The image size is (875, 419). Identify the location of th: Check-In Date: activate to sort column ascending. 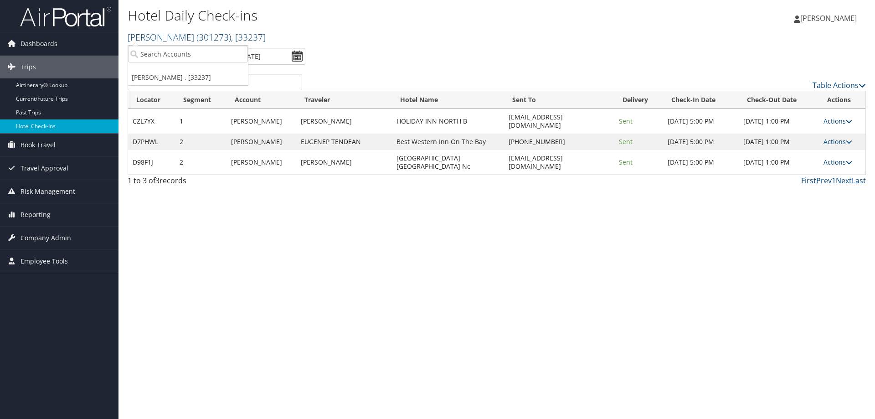
(701, 100).